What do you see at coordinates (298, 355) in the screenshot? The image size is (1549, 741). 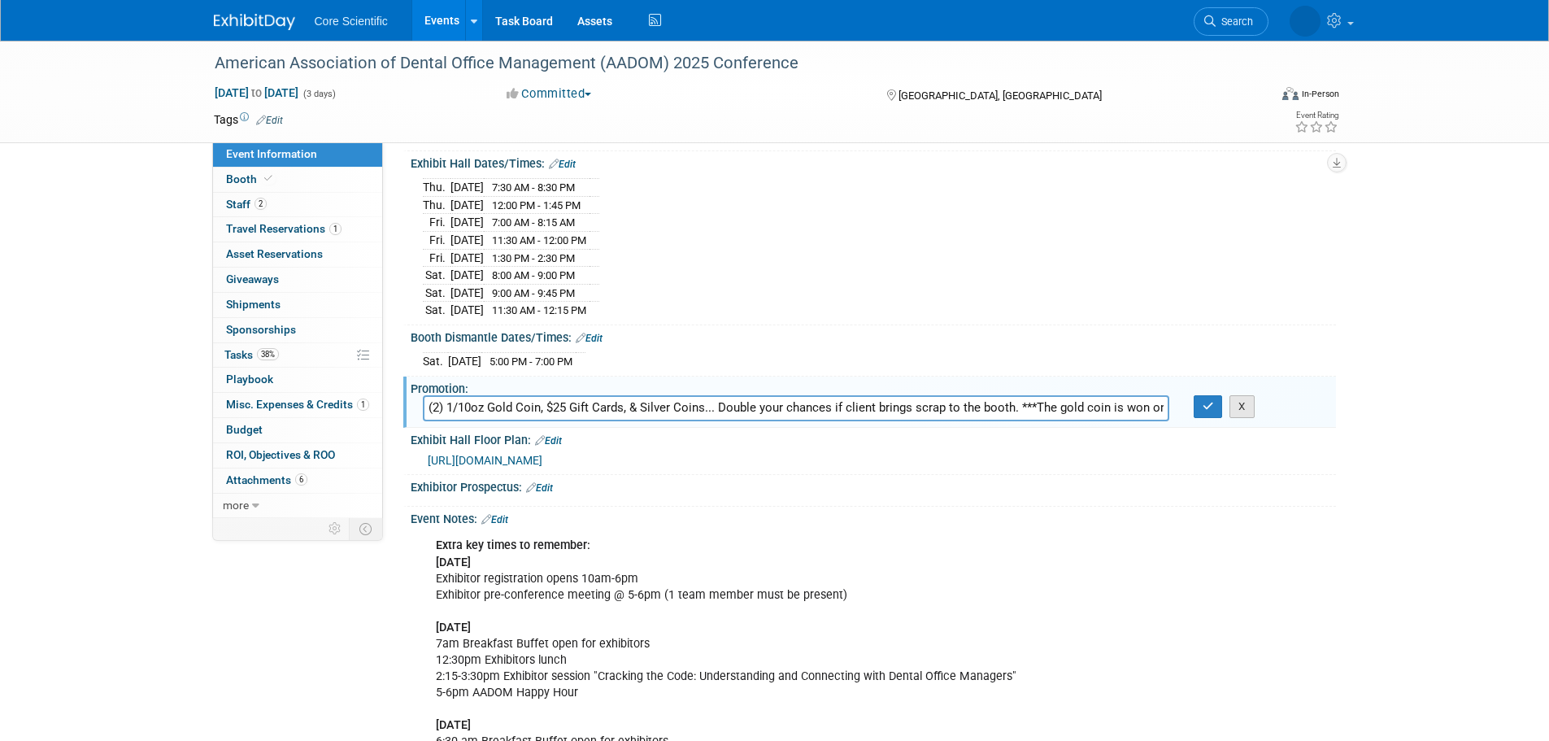 I see `a: Tasks38%` at bounding box center [298, 355].